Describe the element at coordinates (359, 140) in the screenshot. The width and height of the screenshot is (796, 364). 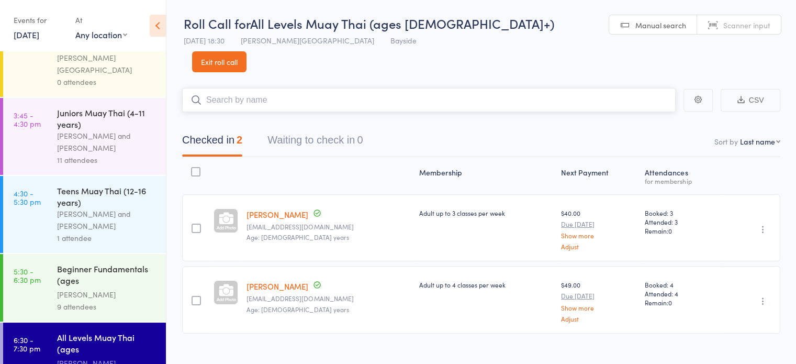
I see `div: 0` at that location.